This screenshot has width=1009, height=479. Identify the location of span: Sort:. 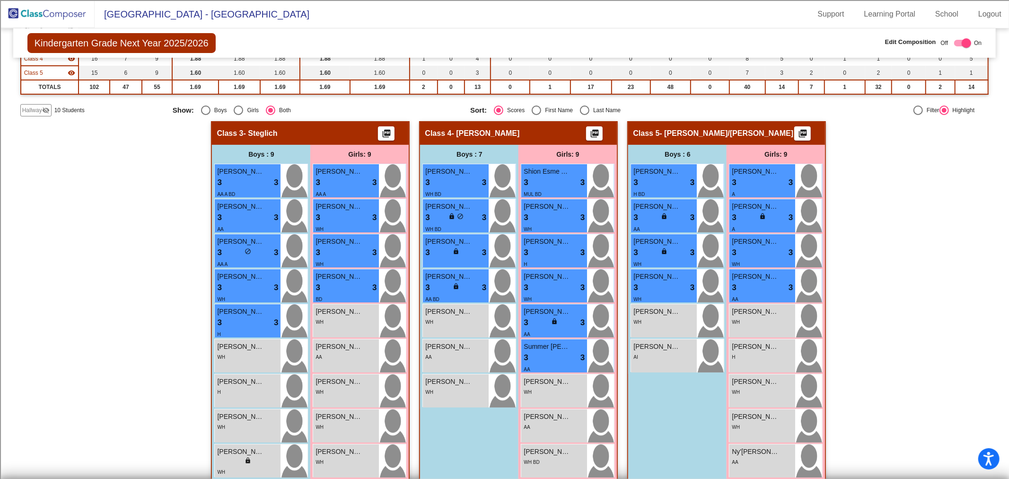
(478, 110).